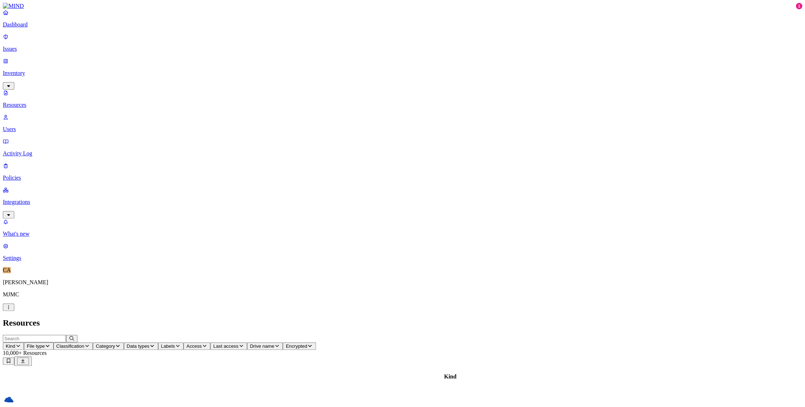 This screenshot has height=407, width=805. I want to click on p: Activity Log, so click(402, 154).